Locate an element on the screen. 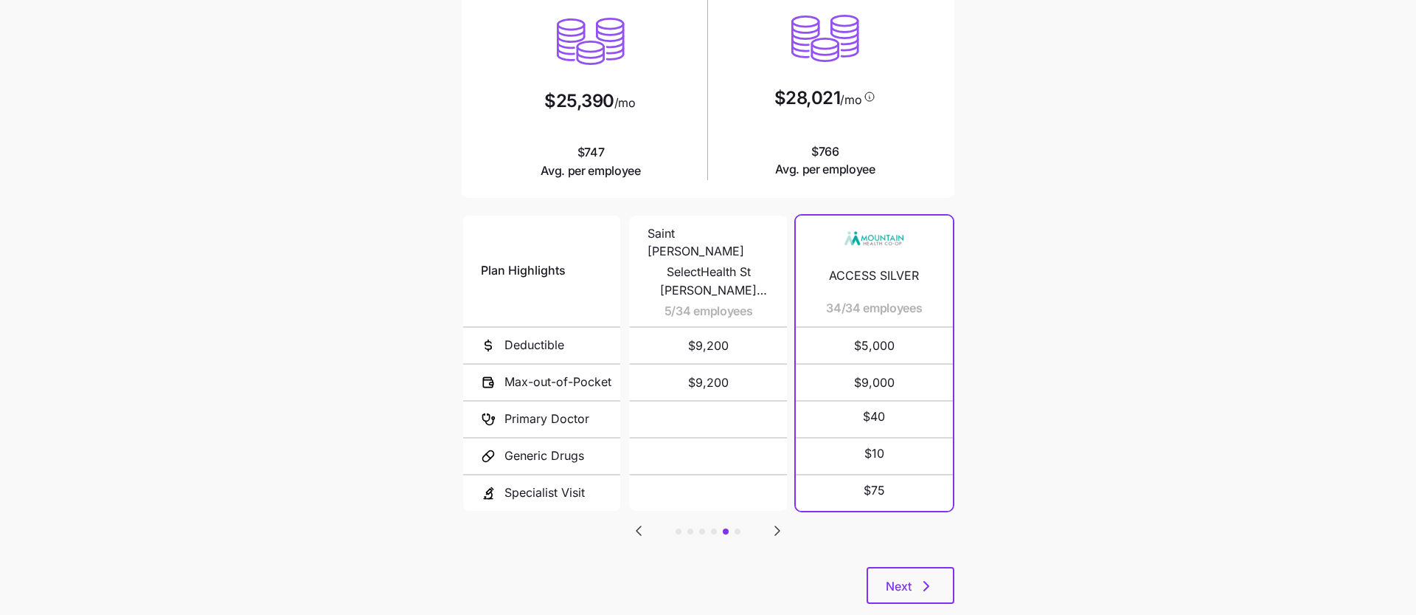 Image resolution: width=1416 pixels, height=615 pixels. button: Next is located at coordinates (910, 585).